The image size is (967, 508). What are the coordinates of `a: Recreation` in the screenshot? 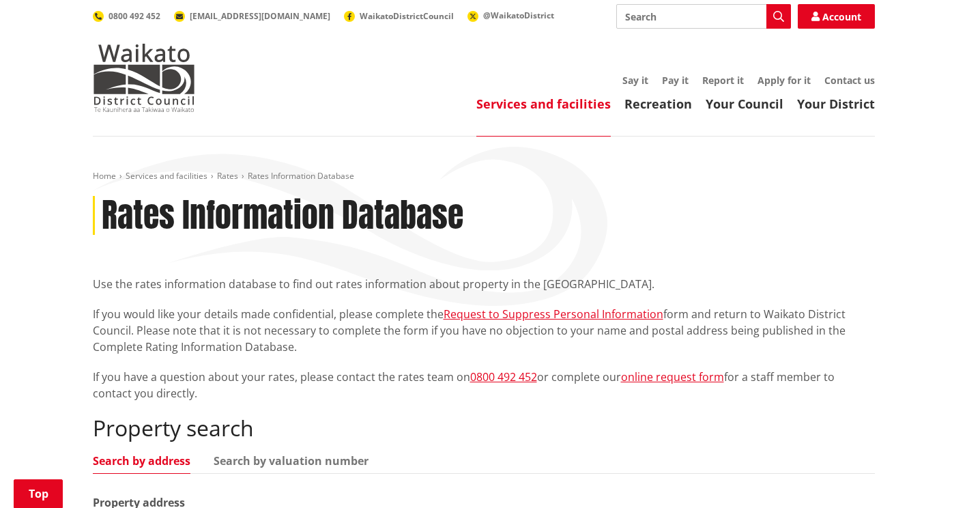 It's located at (658, 104).